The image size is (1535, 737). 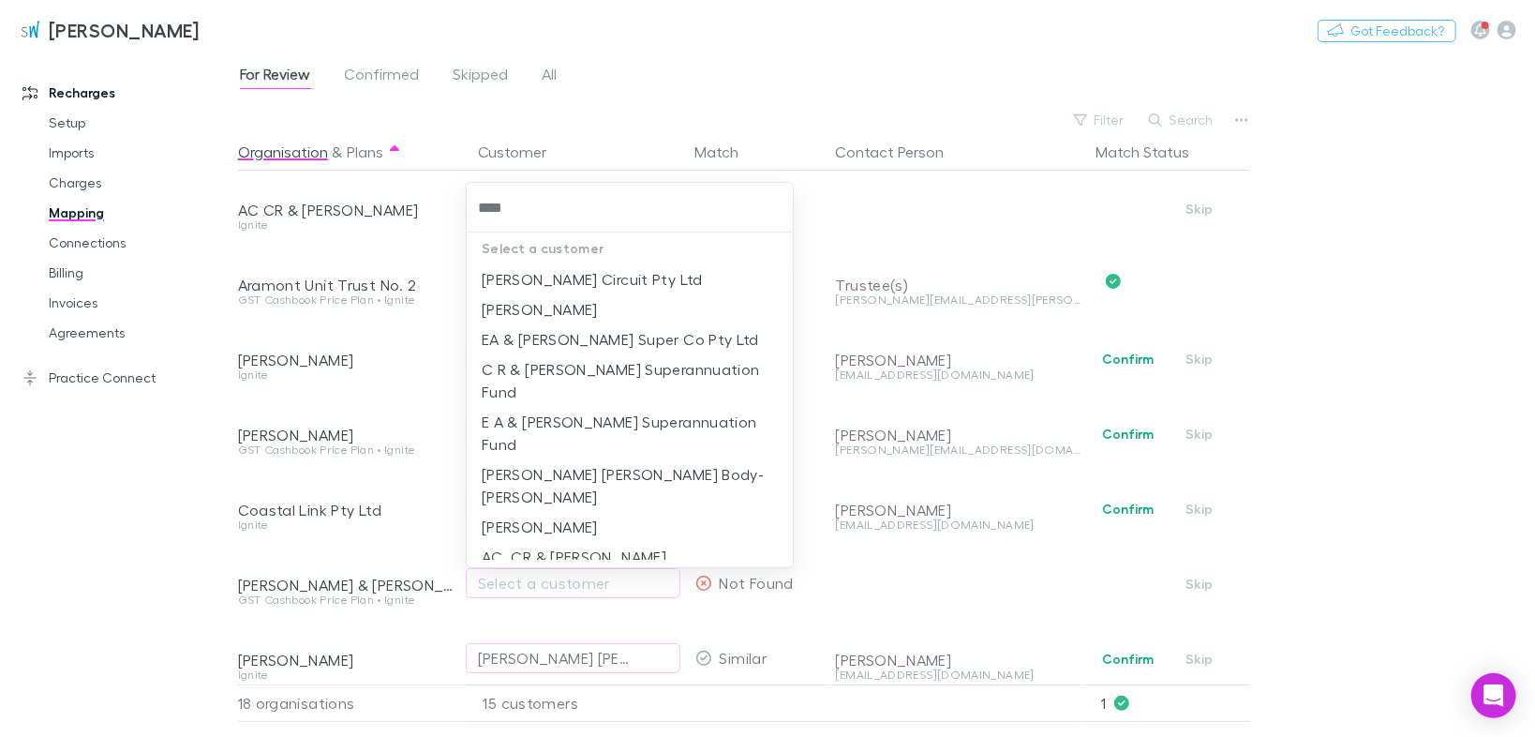 I want to click on div: Open Intercom Messenger, so click(x=1494, y=696).